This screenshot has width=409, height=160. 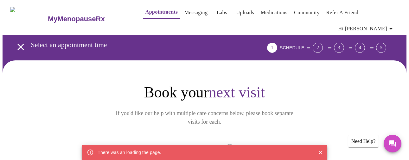 What do you see at coordinates (318, 48) in the screenshot?
I see `div: 2` at bounding box center [318, 48].